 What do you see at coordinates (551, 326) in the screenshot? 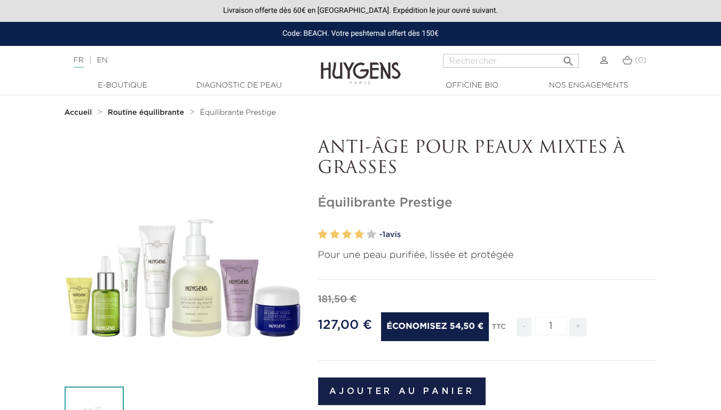
I see `input: Quantité` at bounding box center [551, 326].